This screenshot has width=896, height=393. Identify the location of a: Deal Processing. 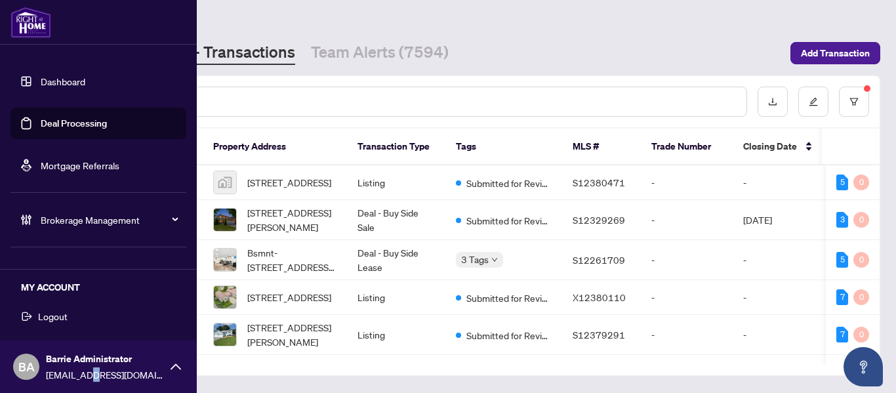
(73, 123).